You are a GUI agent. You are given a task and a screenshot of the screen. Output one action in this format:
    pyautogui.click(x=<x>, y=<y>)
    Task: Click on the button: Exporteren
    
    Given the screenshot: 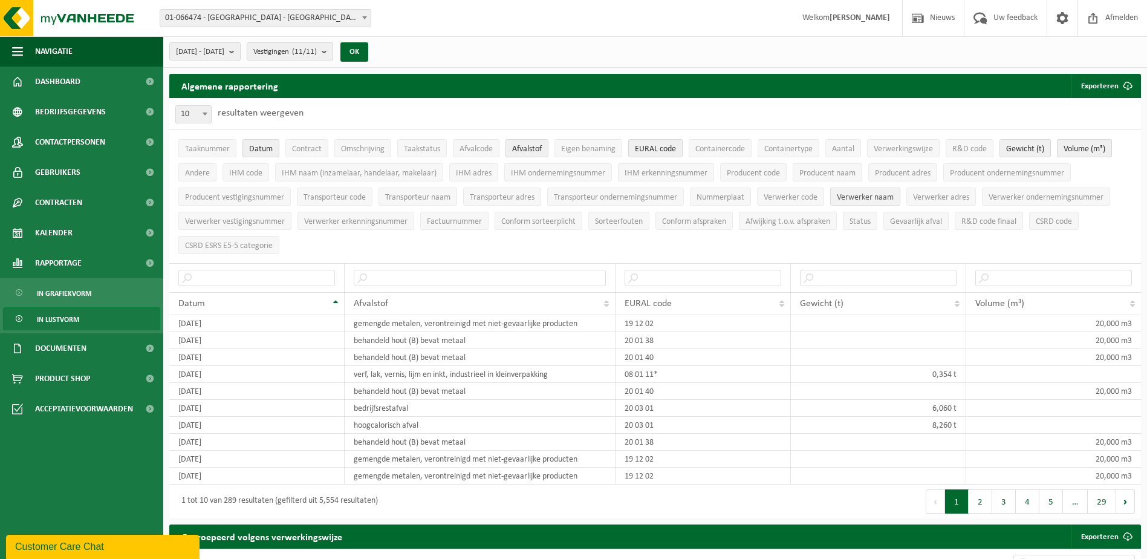 What is the action you would take?
    pyautogui.click(x=1106, y=86)
    